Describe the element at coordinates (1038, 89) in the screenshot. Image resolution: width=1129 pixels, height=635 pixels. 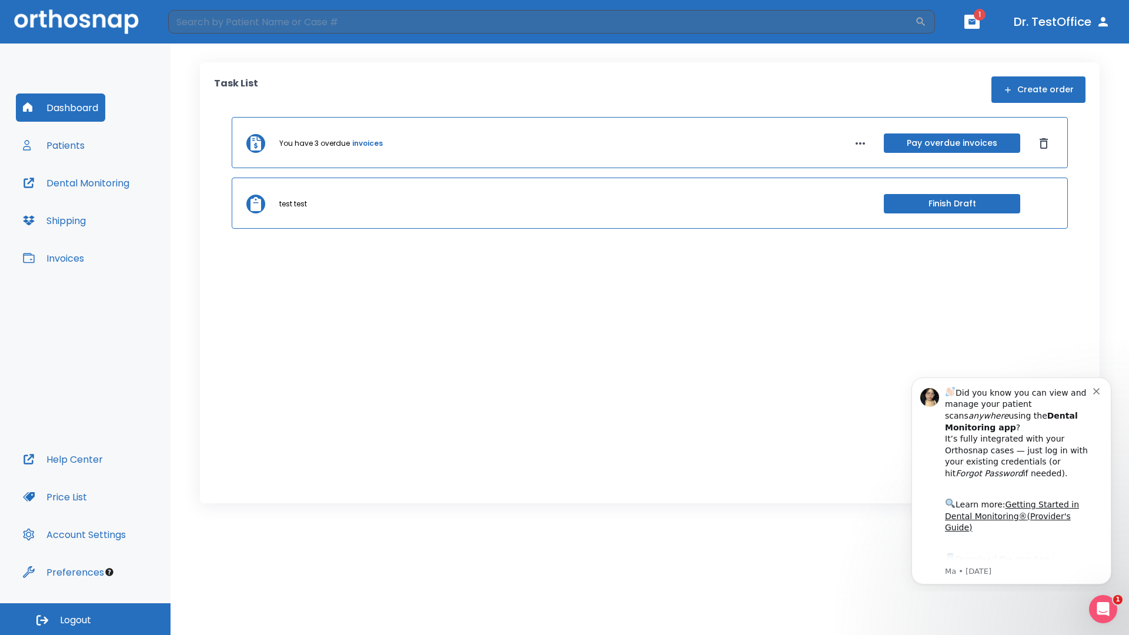
I see `button: Create order` at that location.